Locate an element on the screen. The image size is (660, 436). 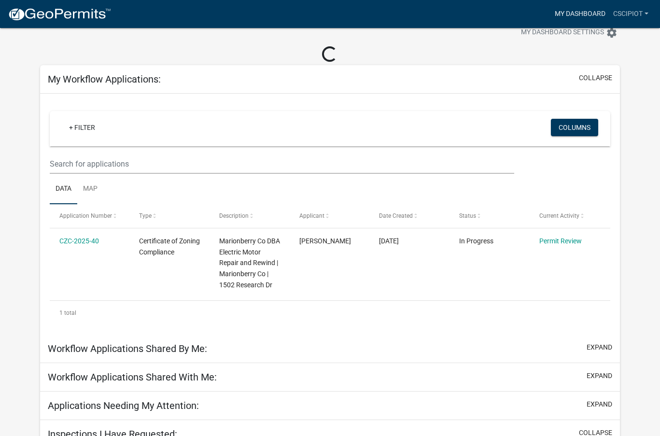
h5: Workflow Applications Shared By Me: is located at coordinates (127, 348).